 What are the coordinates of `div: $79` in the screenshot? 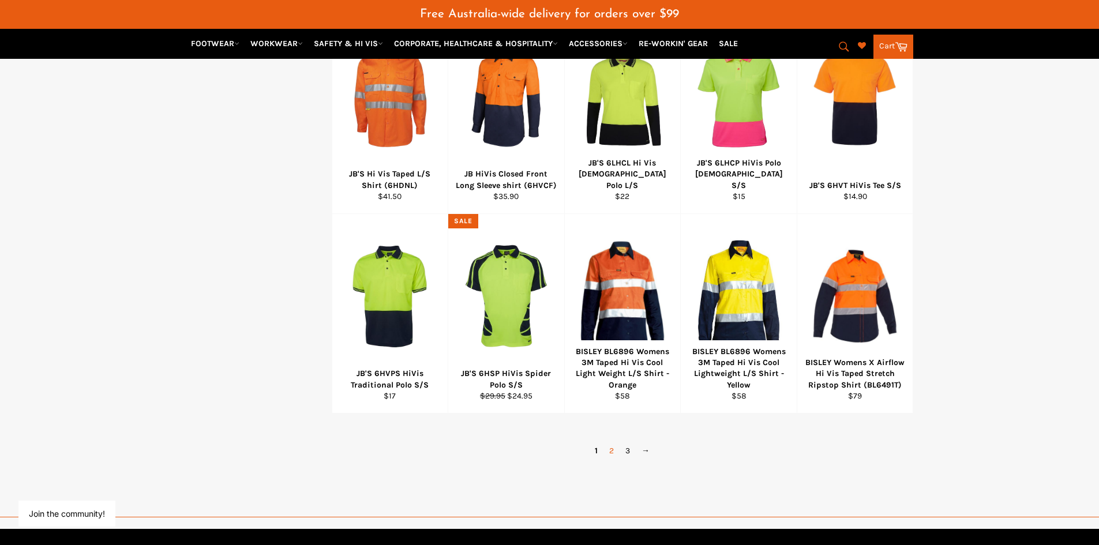 It's located at (855, 396).